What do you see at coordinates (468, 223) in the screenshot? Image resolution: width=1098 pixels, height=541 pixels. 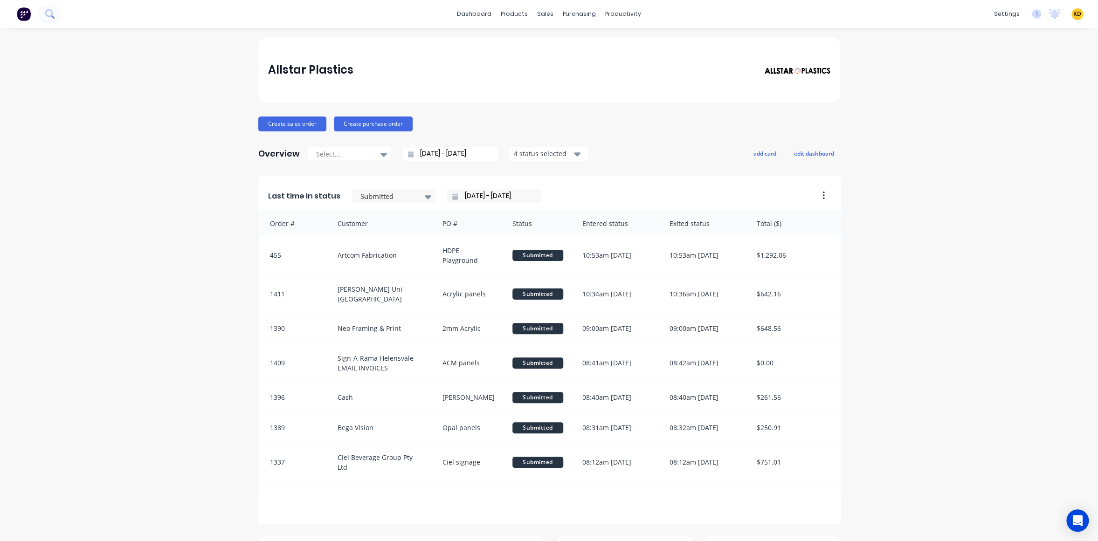 I see `div: PO #` at bounding box center [468, 223].